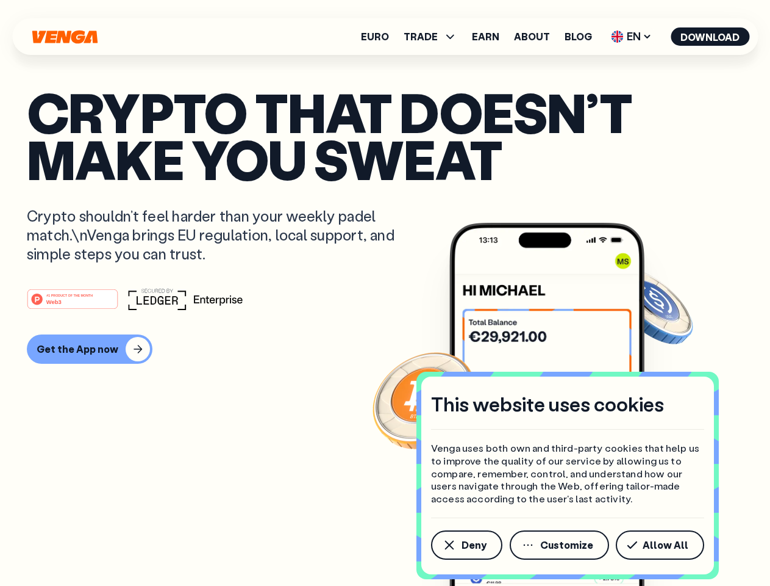 The image size is (770, 586). Describe the element at coordinates (578, 37) in the screenshot. I see `a: Blog` at that location.